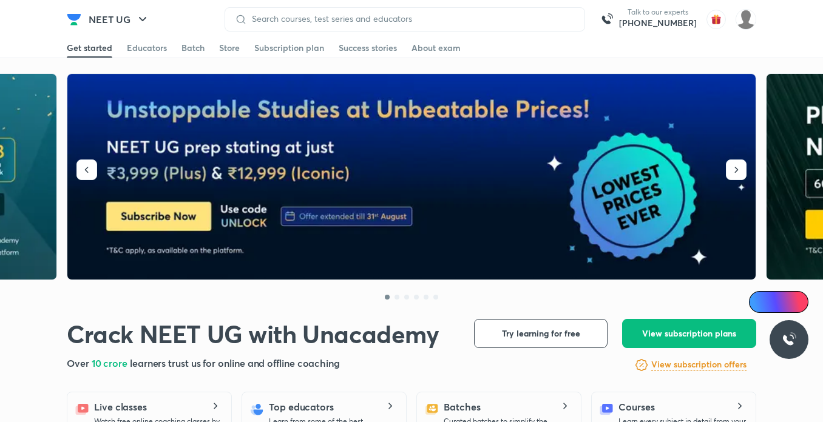 The height and width of the screenshot is (422, 823). I want to click on img: avatar, so click(716, 19).